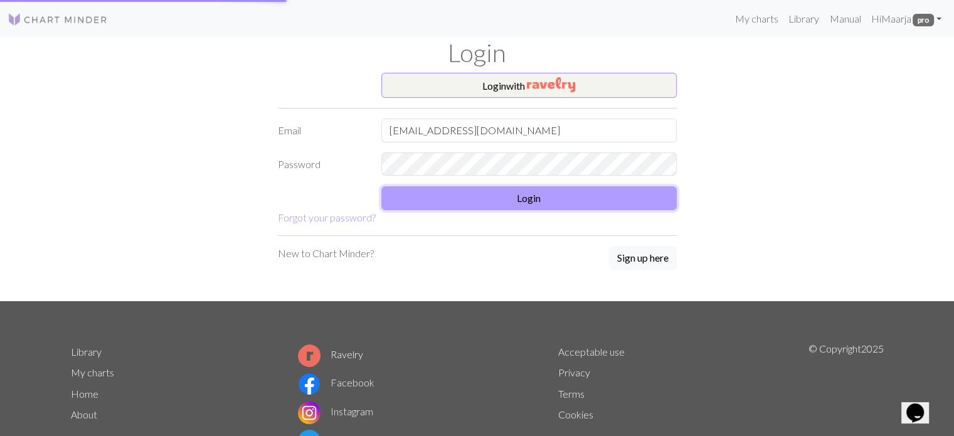  Describe the element at coordinates (327, 217) in the screenshot. I see `a: Forgot your password?` at that location.